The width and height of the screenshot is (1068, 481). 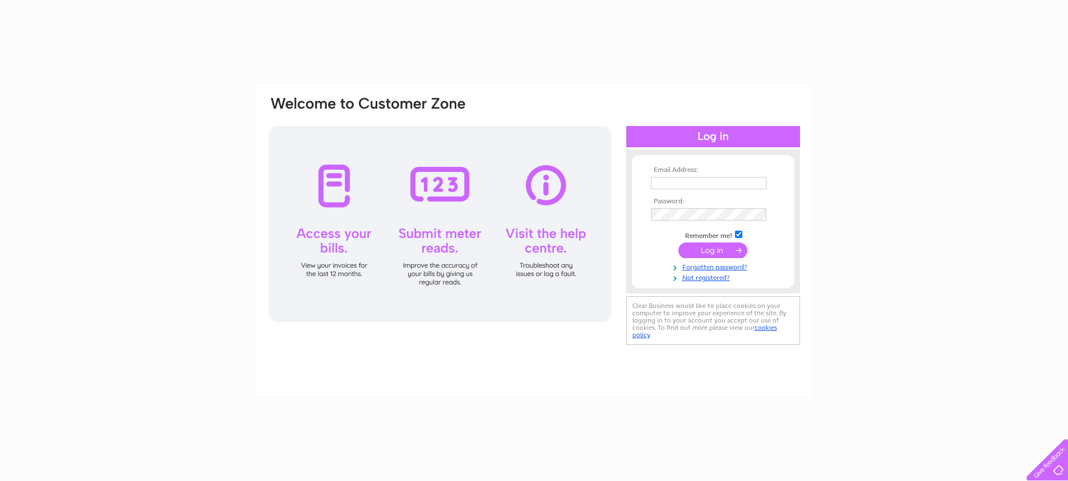 What do you see at coordinates (713, 202) in the screenshot?
I see `th: Password:` at bounding box center [713, 202].